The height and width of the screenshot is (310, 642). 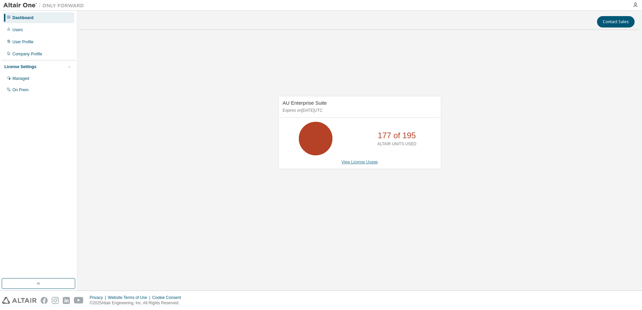 I want to click on span: AU Enterprise Suite, so click(x=305, y=103).